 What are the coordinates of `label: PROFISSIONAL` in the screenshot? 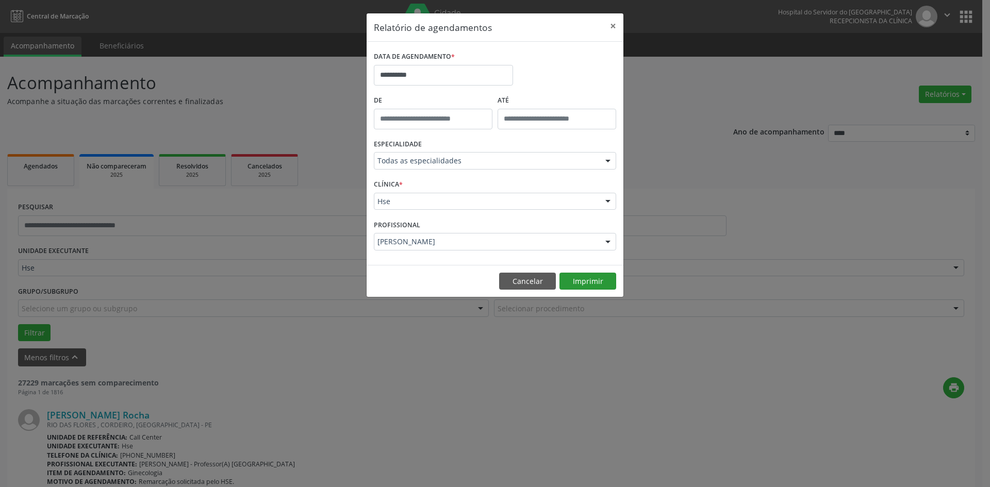 It's located at (397, 225).